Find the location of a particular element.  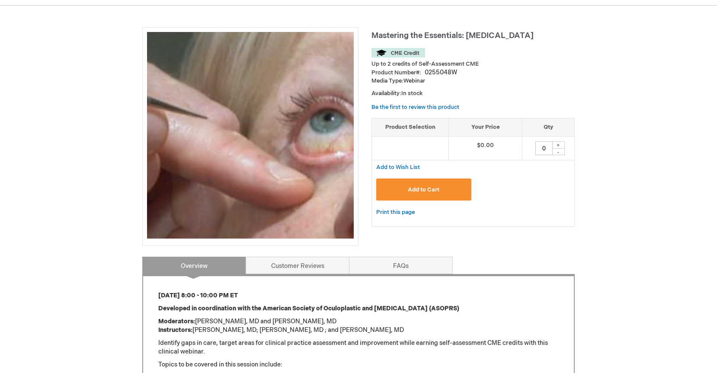

button: Add to Cart is located at coordinates (424, 189).